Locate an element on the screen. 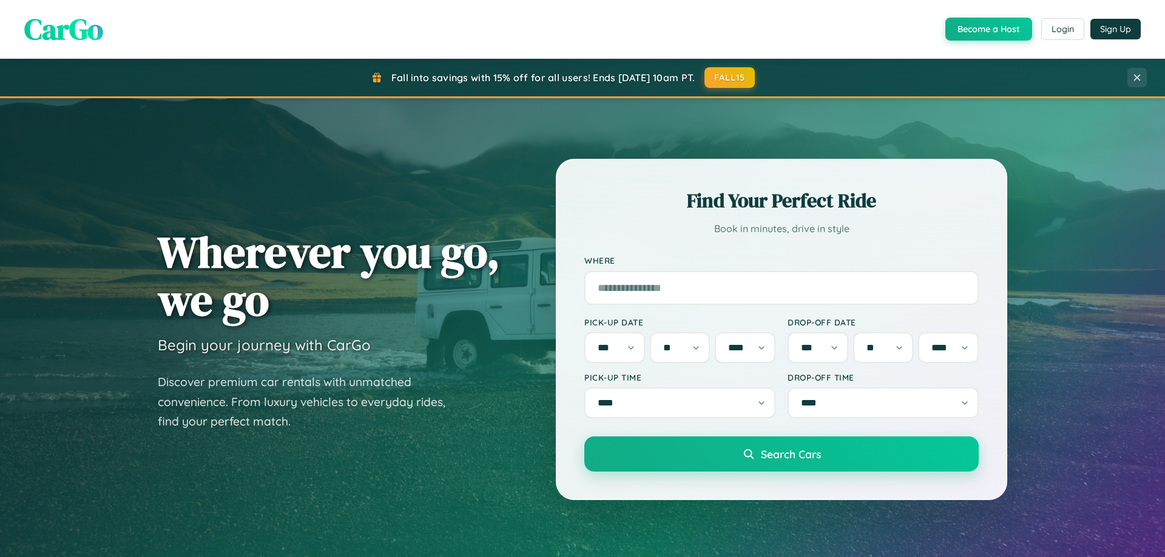 The height and width of the screenshot is (557, 1165). label: Drop-off Time is located at coordinates (883, 377).